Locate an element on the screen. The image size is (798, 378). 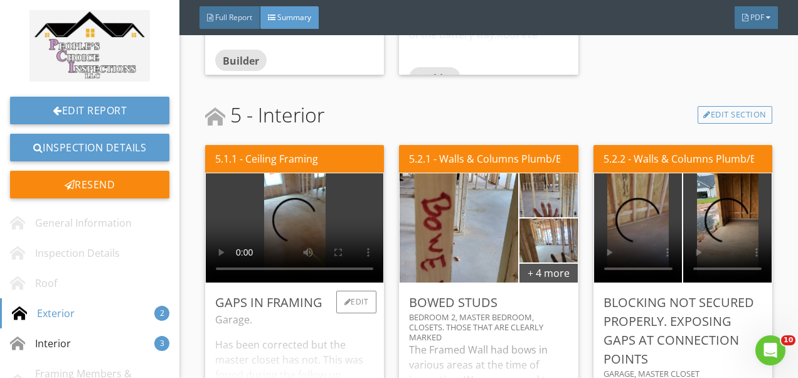
div: Roof is located at coordinates (33, 283).